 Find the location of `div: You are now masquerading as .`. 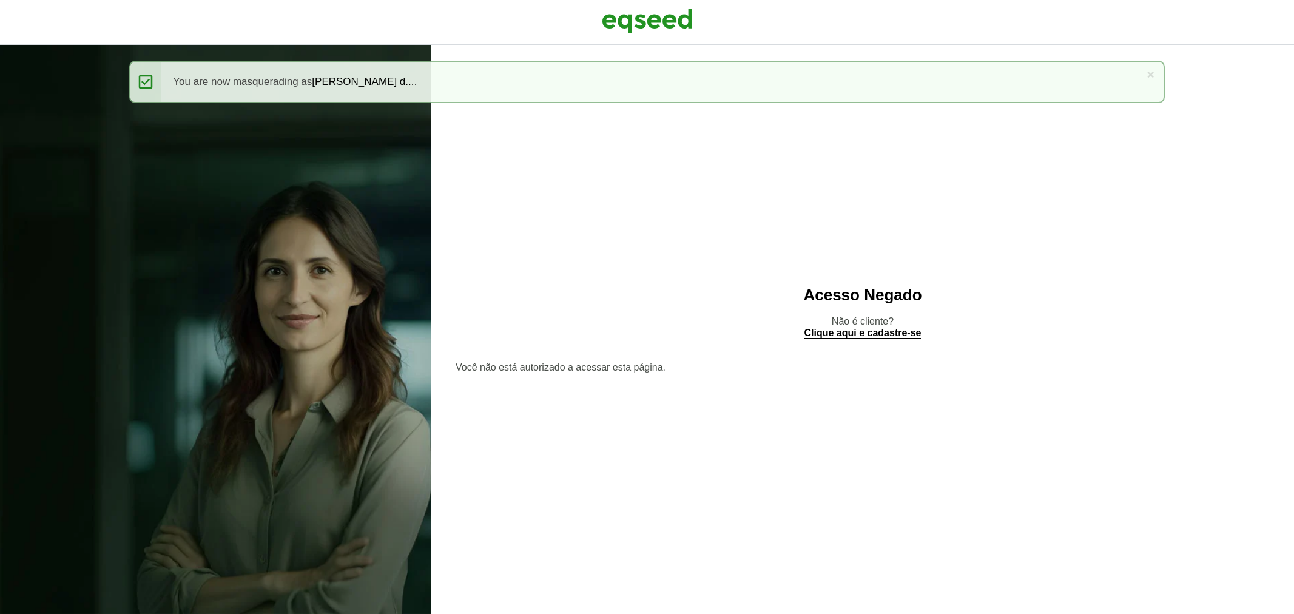

div: You are now masquerading as . is located at coordinates (647, 82).